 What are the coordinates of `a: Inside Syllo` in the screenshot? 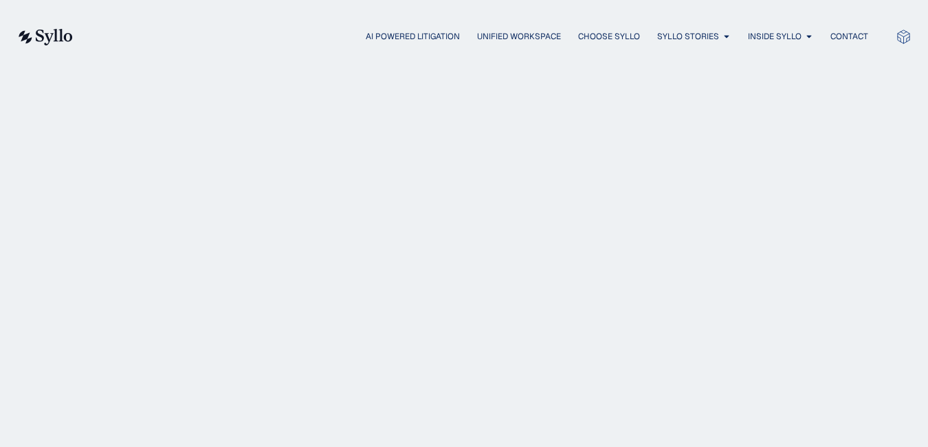 It's located at (775, 36).